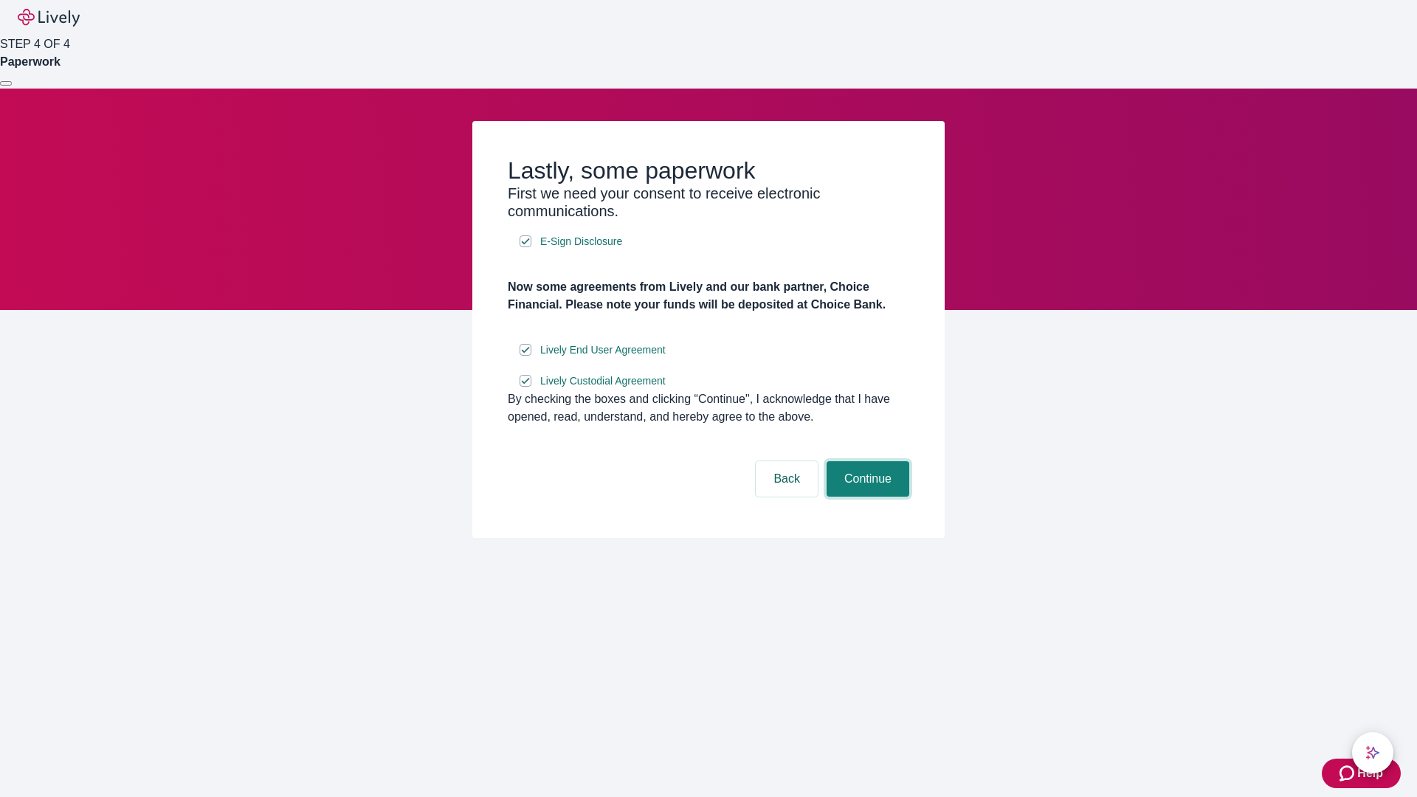 The height and width of the screenshot is (797, 1417). What do you see at coordinates (868, 479) in the screenshot?
I see `button: Continue` at bounding box center [868, 479].